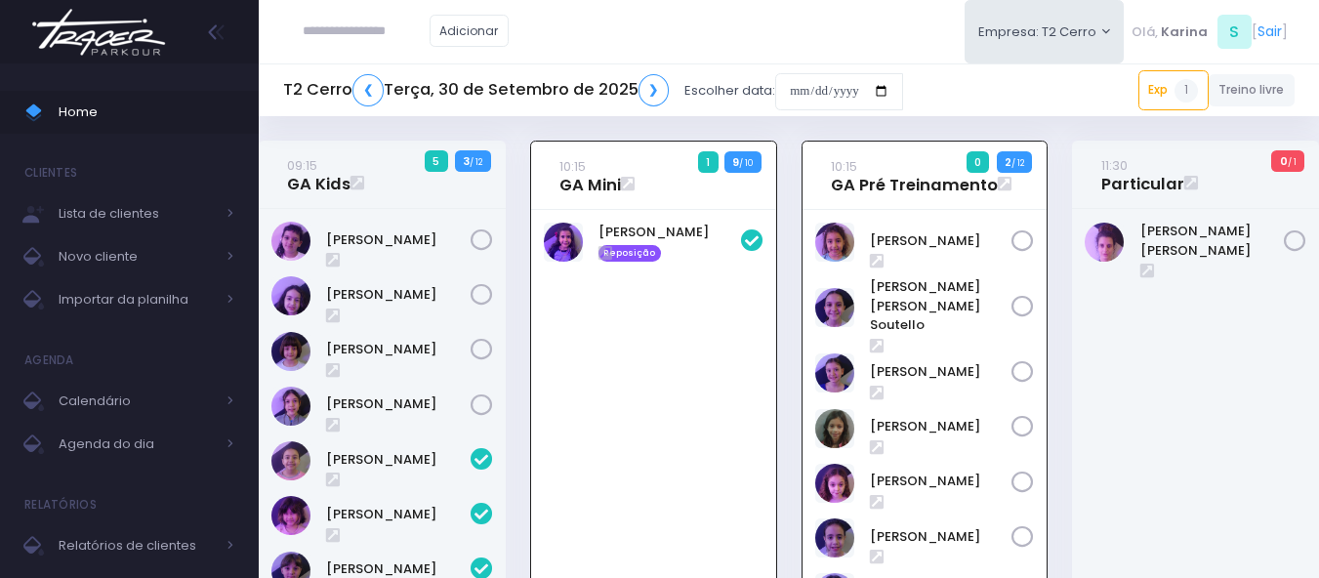 The image size is (1319, 578). Describe the element at coordinates (1234, 31) in the screenshot. I see `span: S` at that location.